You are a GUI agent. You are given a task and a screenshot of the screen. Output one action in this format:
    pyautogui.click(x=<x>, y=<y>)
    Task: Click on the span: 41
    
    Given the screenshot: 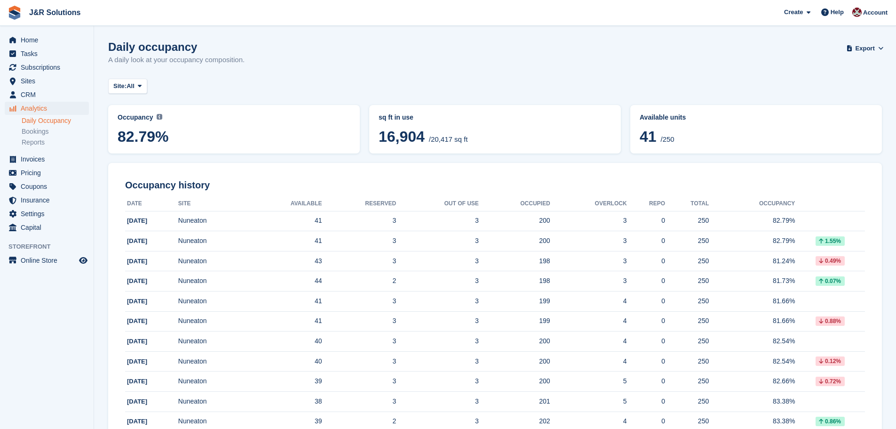 What is the action you would take?
    pyautogui.click(x=648, y=136)
    